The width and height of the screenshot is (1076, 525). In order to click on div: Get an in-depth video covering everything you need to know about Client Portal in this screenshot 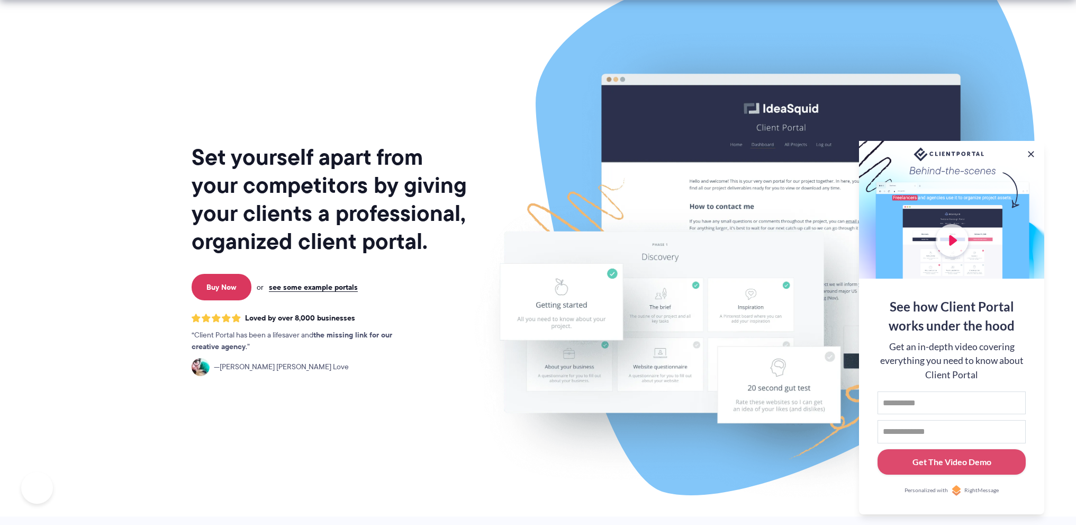, I will do `click(952, 361)`.